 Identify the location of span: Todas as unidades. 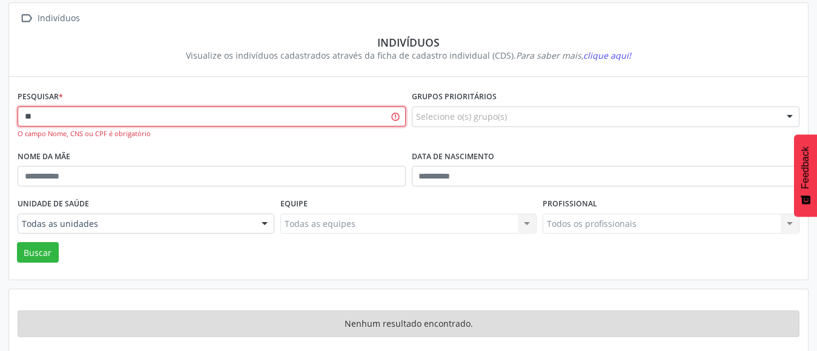
(136, 224).